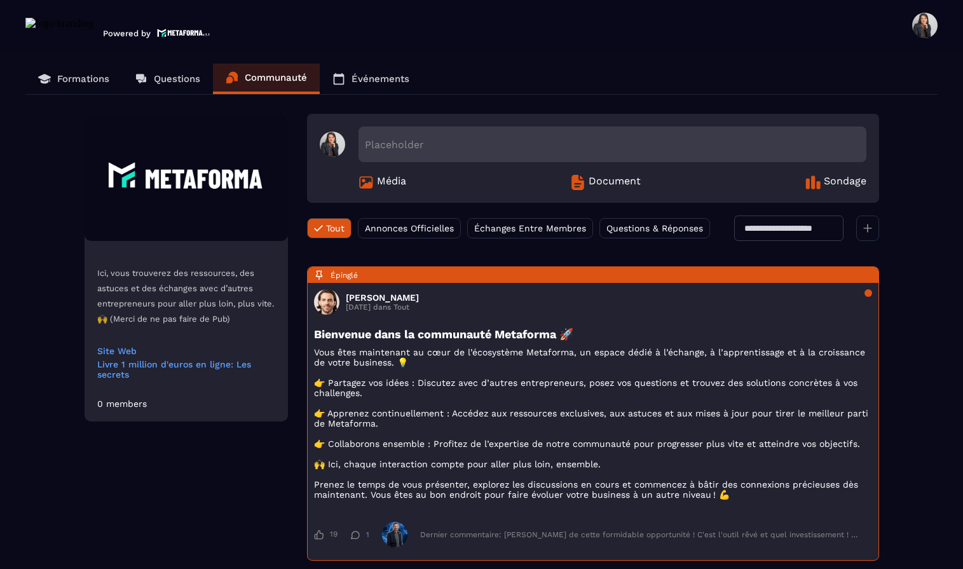 This screenshot has width=963, height=569. I want to click on span: Annonces Officielles, so click(409, 228).